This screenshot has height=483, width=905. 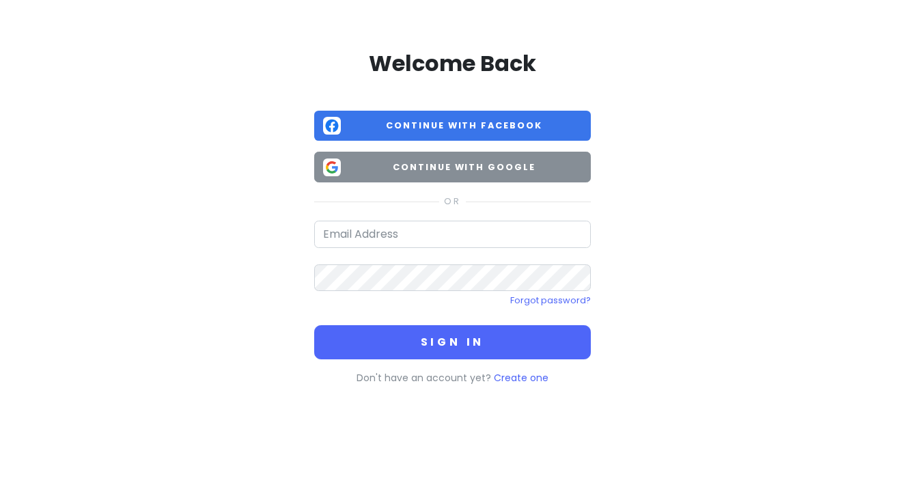 I want to click on button: Sign in, so click(x=452, y=342).